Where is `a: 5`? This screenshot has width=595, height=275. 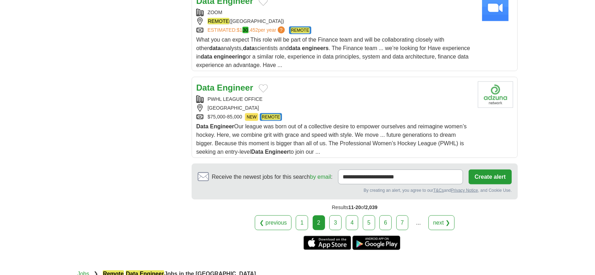
a: 5 is located at coordinates (369, 223).